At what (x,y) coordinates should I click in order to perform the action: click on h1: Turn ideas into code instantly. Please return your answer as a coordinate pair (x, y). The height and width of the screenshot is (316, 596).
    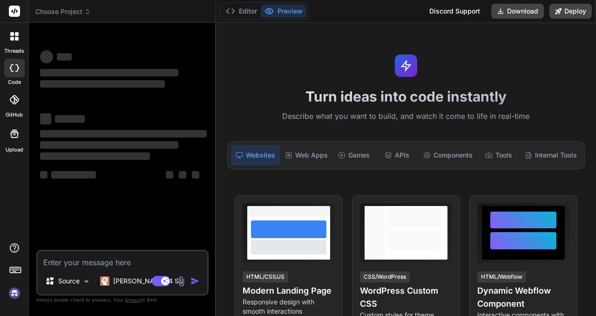
    Looking at the image, I should click on (406, 96).